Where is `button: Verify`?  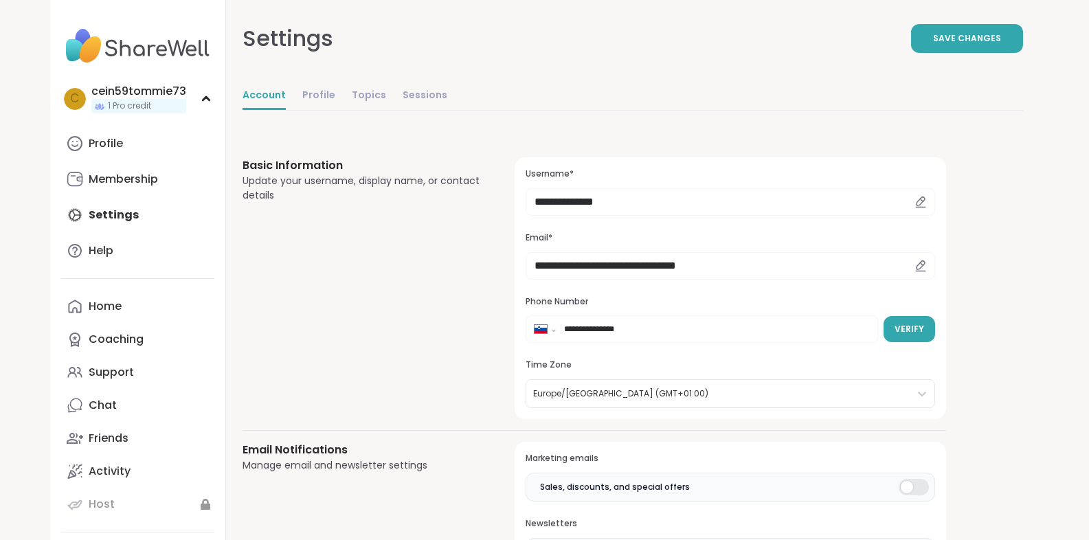 button: Verify is located at coordinates (909, 329).